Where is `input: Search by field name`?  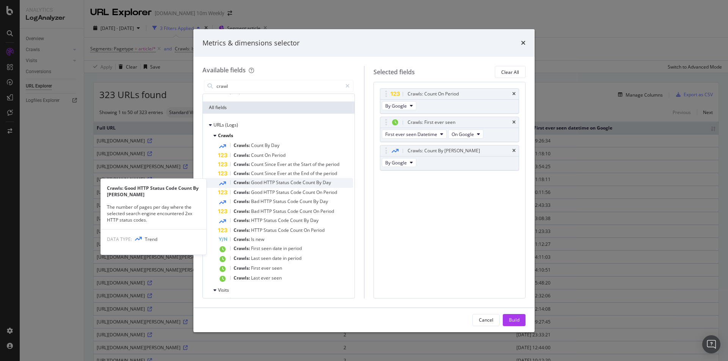
input: Search by field name is located at coordinates (279, 86).